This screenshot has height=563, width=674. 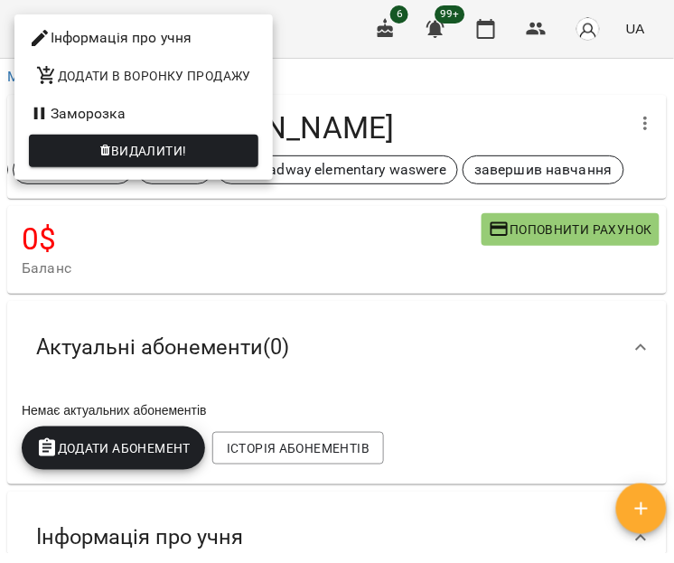 What do you see at coordinates (144, 76) in the screenshot?
I see `button: Додати в воронку продажу` at bounding box center [144, 76].